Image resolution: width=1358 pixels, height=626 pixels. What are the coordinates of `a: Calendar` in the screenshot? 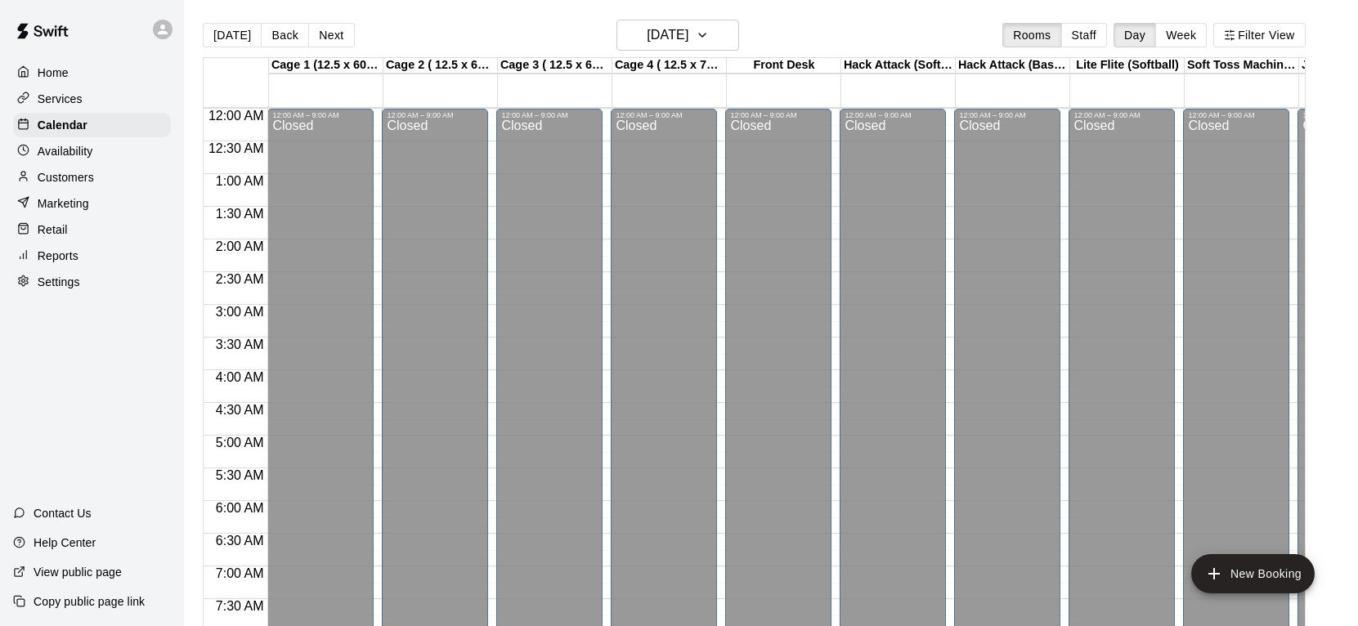 It's located at (92, 125).